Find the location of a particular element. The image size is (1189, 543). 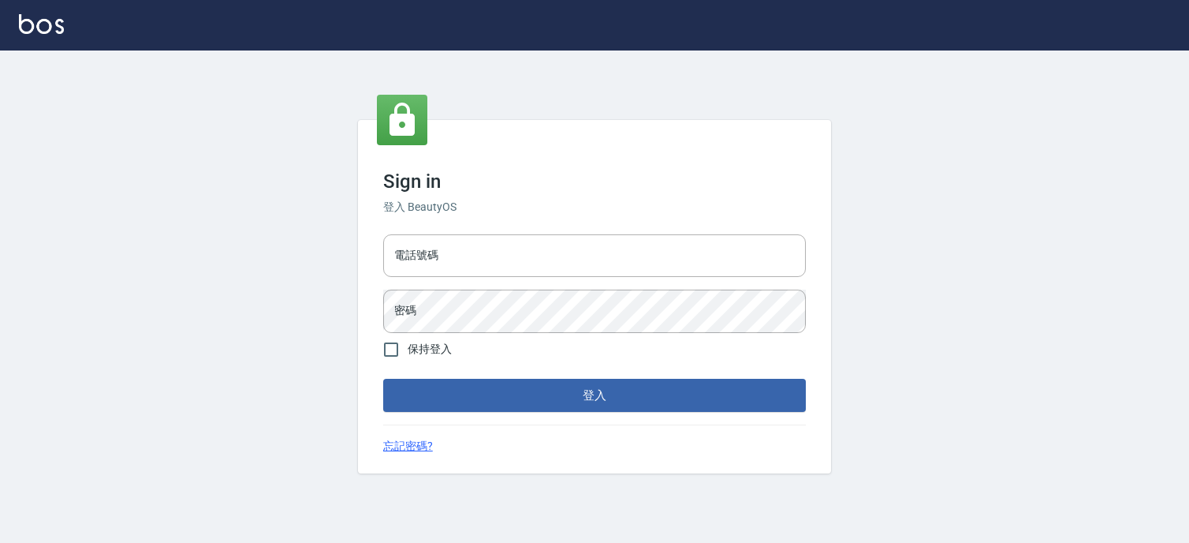

span: 保持登入 is located at coordinates (430, 349).